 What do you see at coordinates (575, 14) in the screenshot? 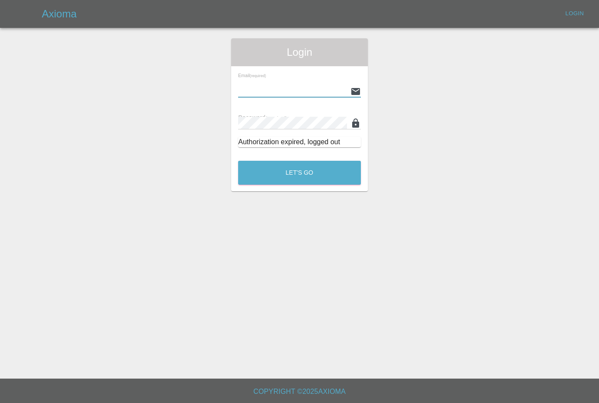
I see `a: Login` at bounding box center [575, 14].